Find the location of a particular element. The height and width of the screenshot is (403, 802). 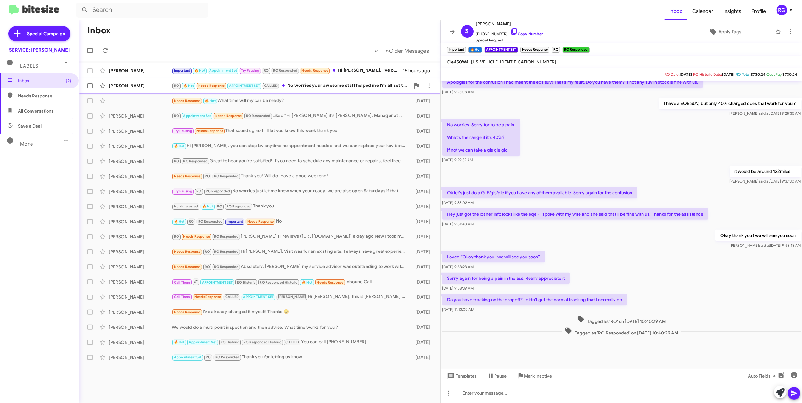

div: RG is located at coordinates (782, 10).